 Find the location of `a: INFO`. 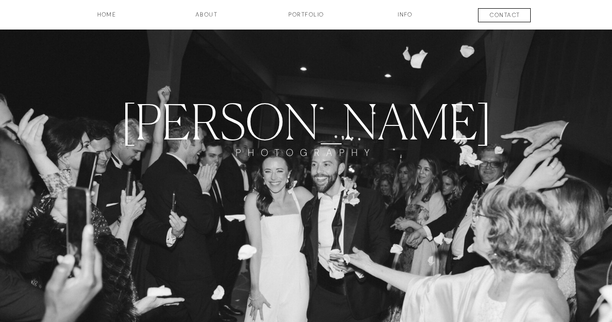

a: INFO is located at coordinates (406, 18).